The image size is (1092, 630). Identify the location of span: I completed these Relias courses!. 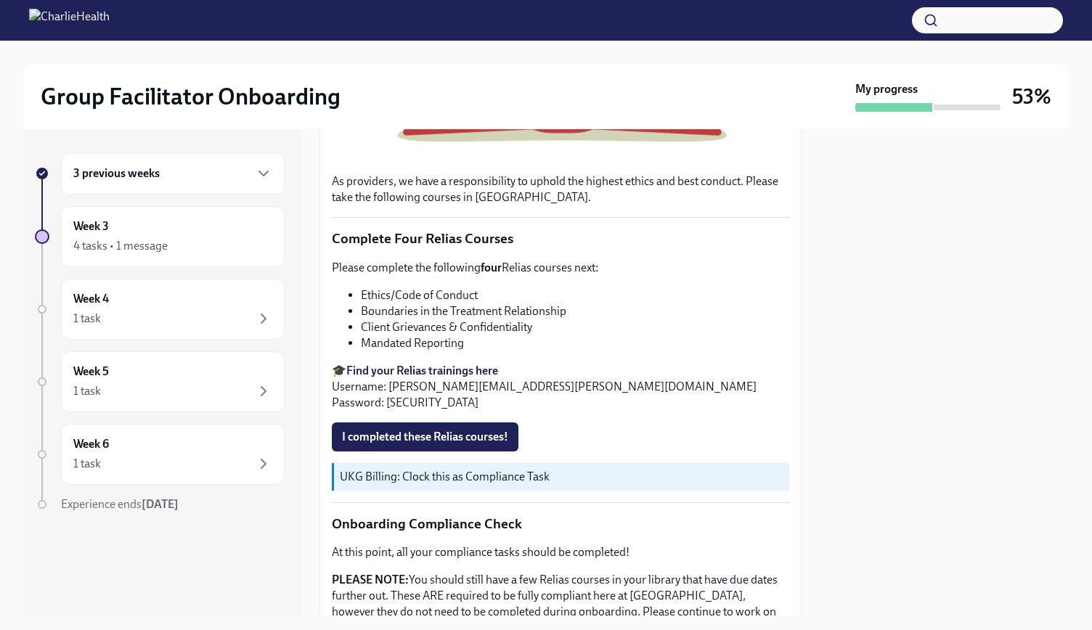
(425, 437).